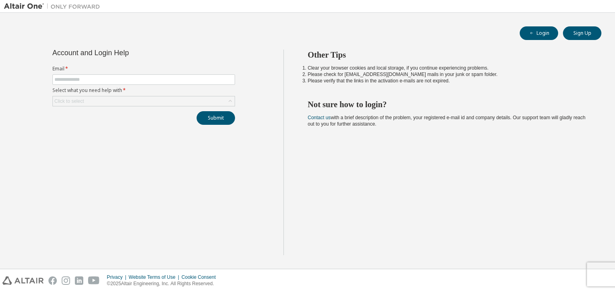 This screenshot has height=292, width=615. What do you see at coordinates (582, 33) in the screenshot?
I see `button: Sign Up` at bounding box center [582, 33].